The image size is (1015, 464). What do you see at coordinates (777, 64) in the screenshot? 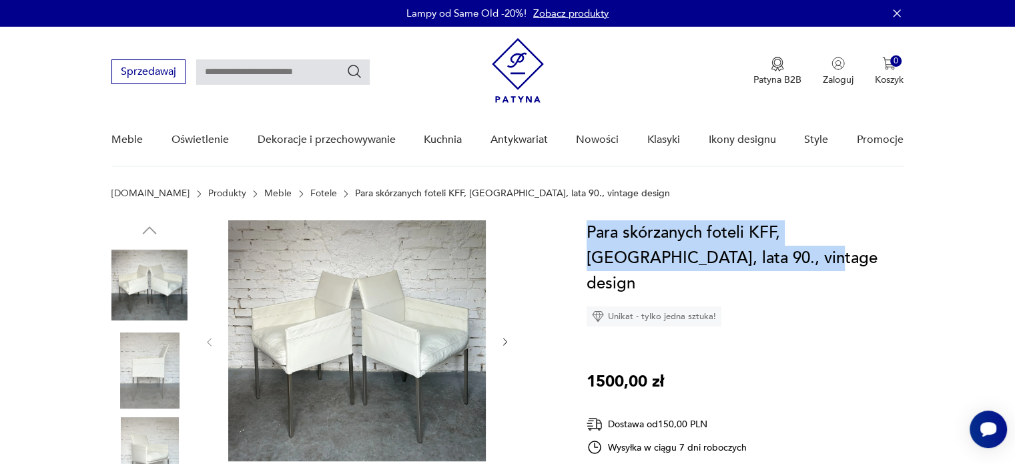
I see `img: Ikona medalu` at bounding box center [777, 64].